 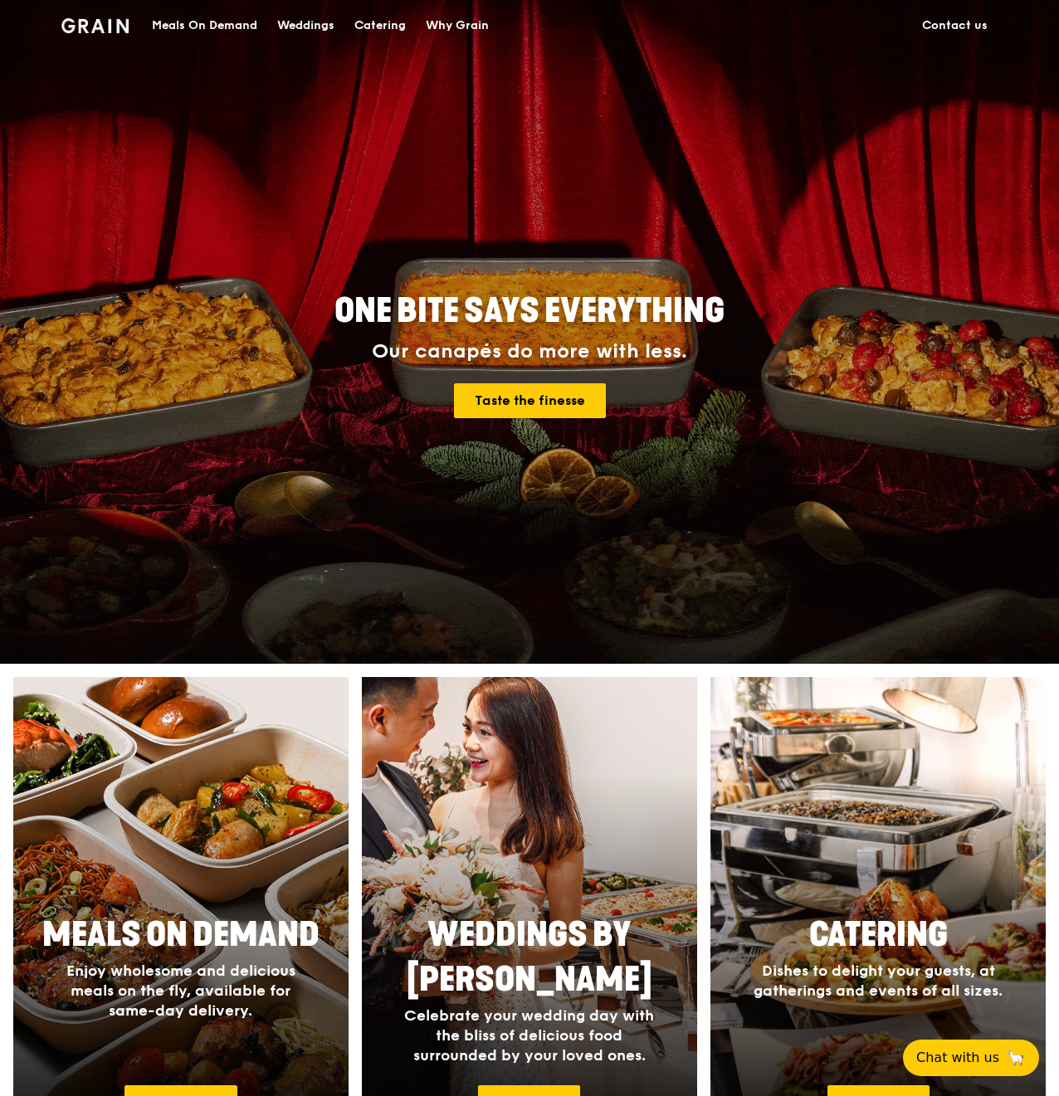 What do you see at coordinates (457, 26) in the screenshot?
I see `div: Why Grain` at bounding box center [457, 26].